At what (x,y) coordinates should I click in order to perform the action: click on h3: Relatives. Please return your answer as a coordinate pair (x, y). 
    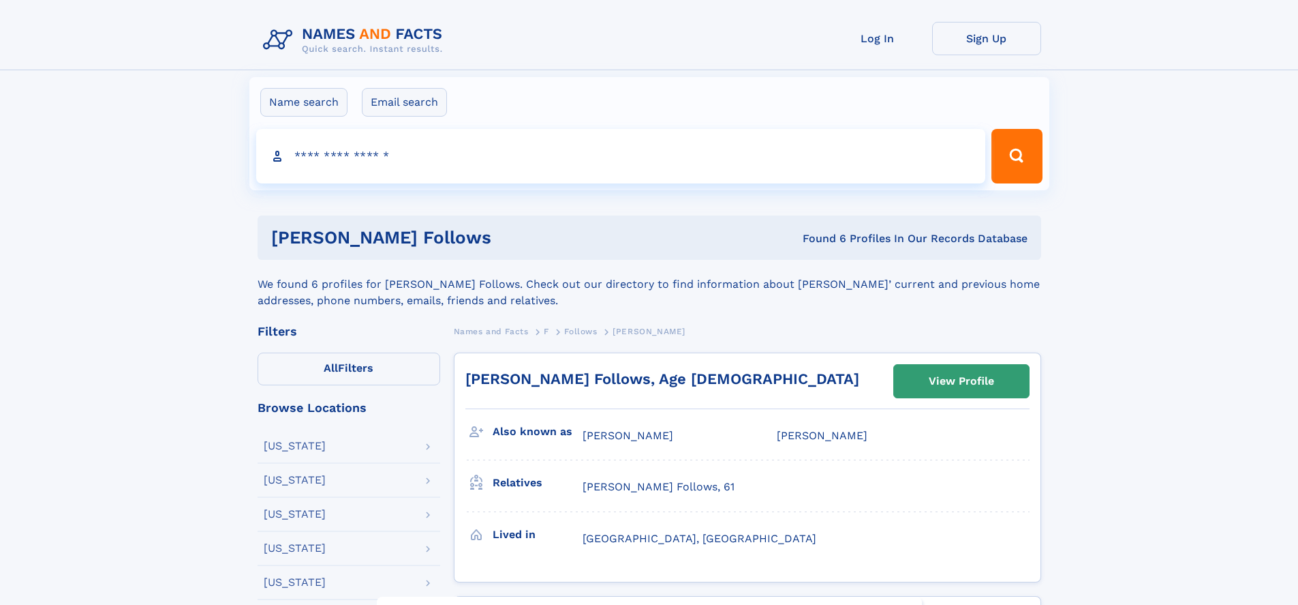
    Looking at the image, I should click on (538, 483).